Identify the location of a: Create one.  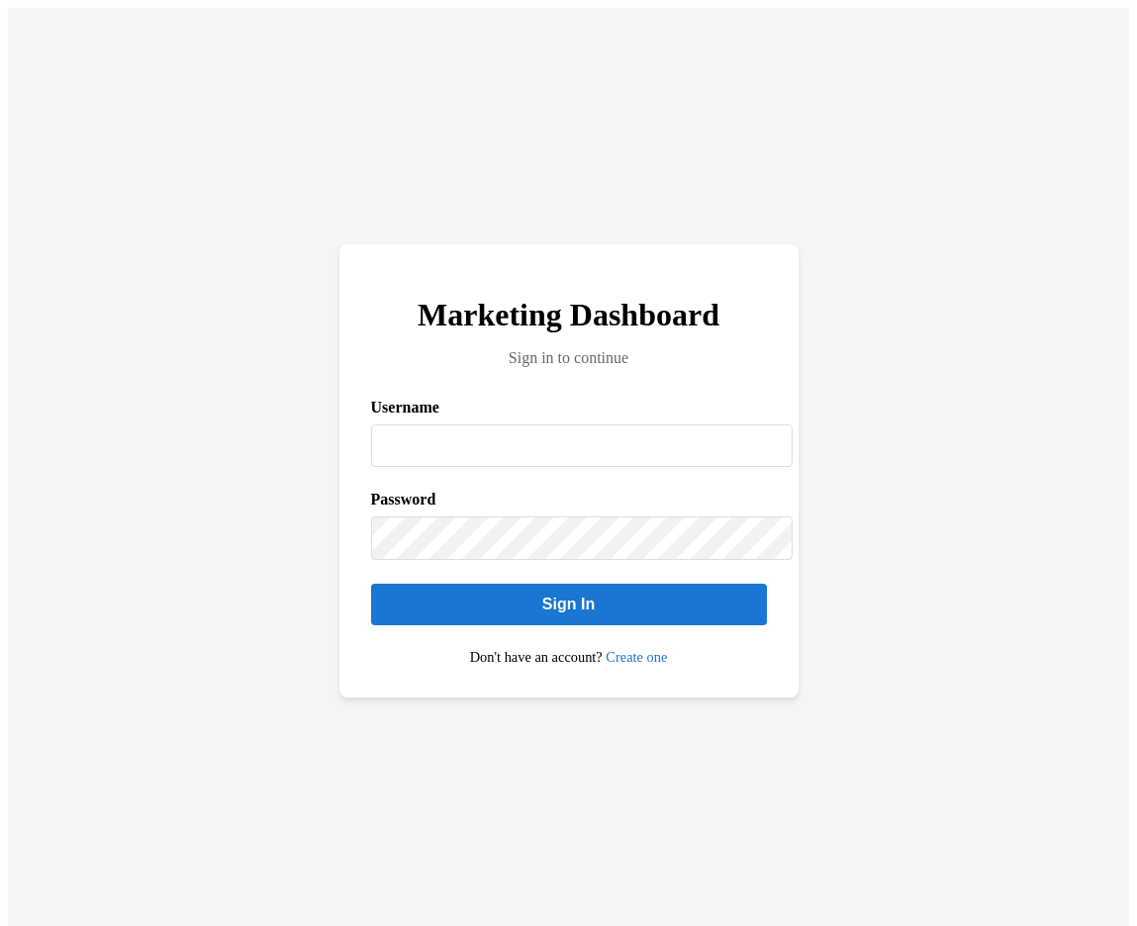
(636, 657).